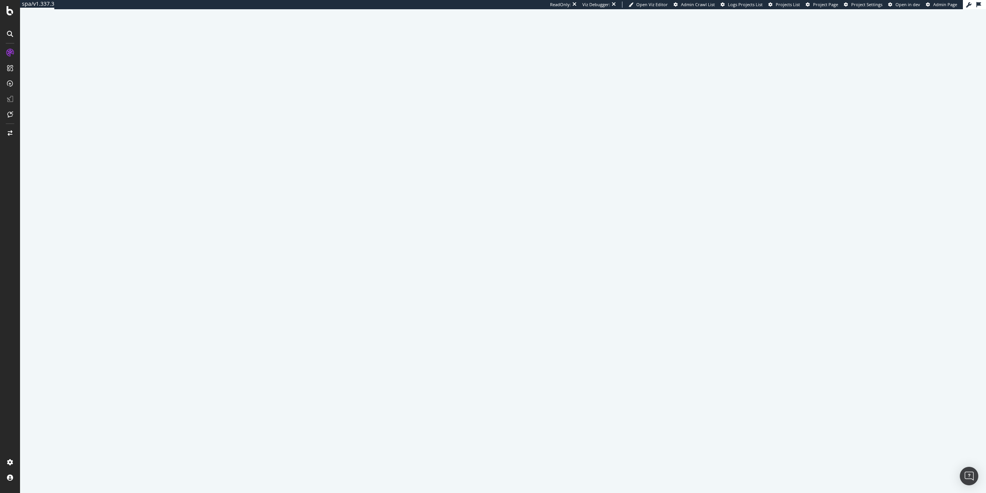  Describe the element at coordinates (904, 5) in the screenshot. I see `a: Open in dev` at that location.